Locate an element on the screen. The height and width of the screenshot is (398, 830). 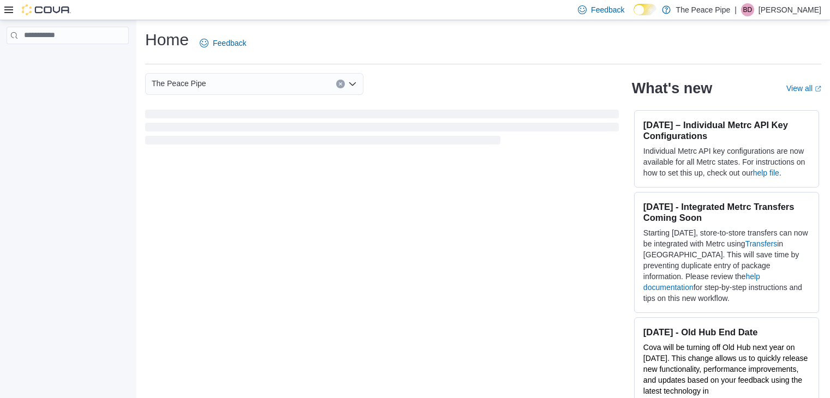
a: Feedback is located at coordinates (223, 43).